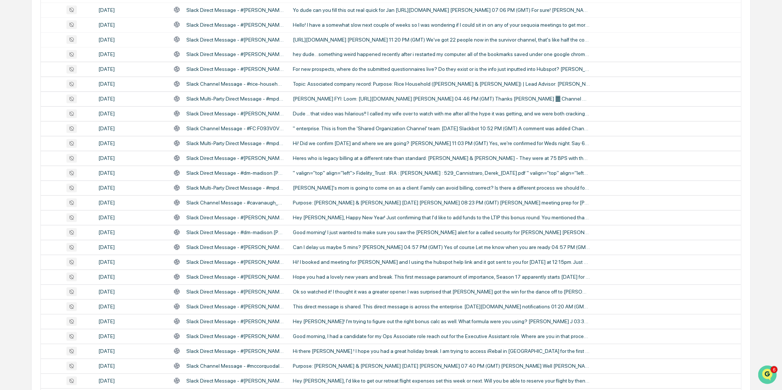 The height and width of the screenshot is (390, 782). I want to click on div: Dude ... that video was hilarious!! I called my wife over to watch with me after all the hype it ..., so click(441, 114).